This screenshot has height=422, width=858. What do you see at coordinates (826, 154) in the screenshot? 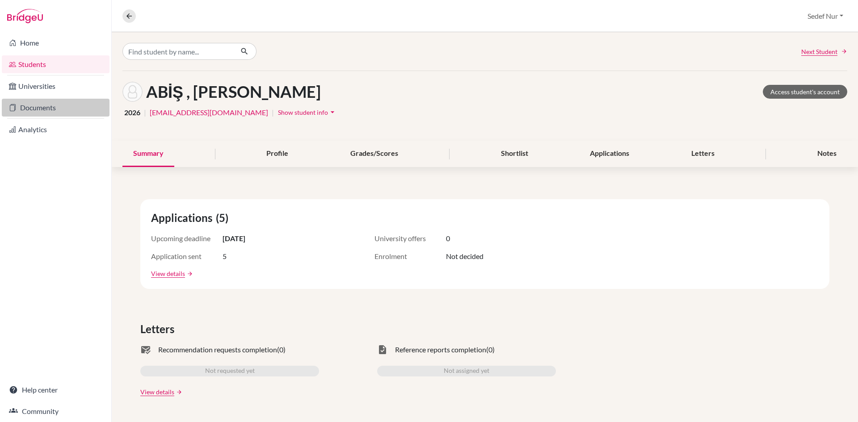
I see `div: Notes` at bounding box center [826, 154].